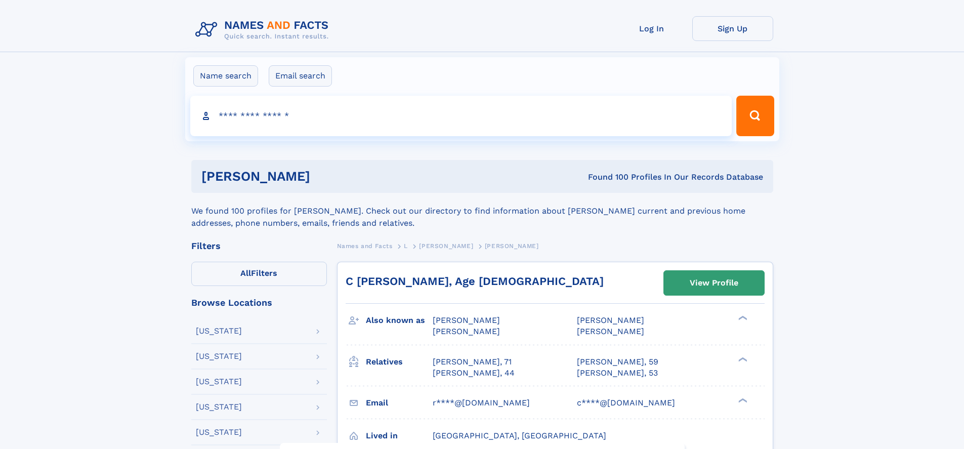 This screenshot has height=449, width=964. What do you see at coordinates (365, 245) in the screenshot?
I see `a: Names and Facts` at bounding box center [365, 245].